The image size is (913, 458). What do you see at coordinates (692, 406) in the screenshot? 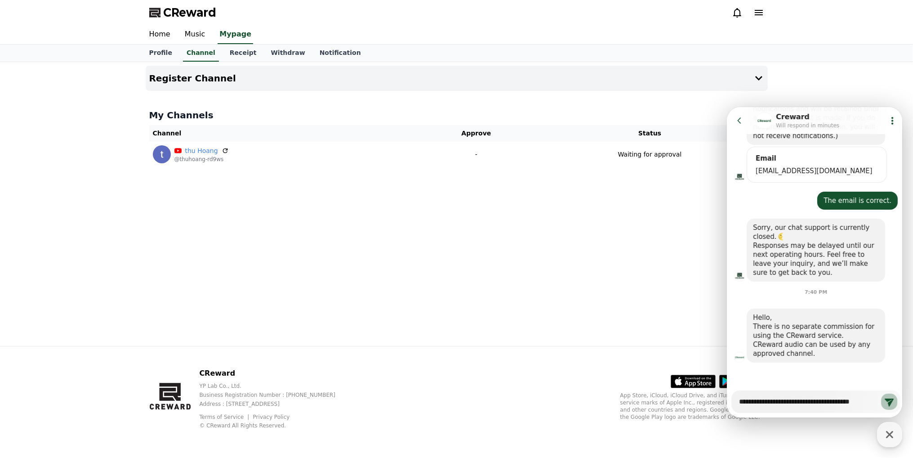
I see `p: App Store, iCloud, iCloud Drive, and iTunes Store are service marks of Apple Inc., registered in ...` at bounding box center [692, 406].